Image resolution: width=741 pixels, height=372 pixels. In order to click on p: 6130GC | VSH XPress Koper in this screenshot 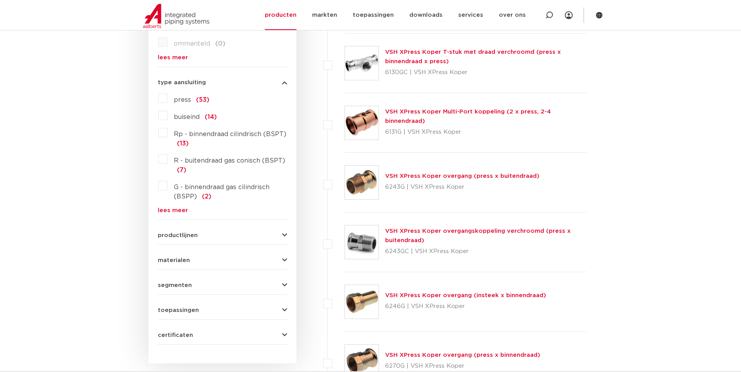, I will do `click(486, 73)`.